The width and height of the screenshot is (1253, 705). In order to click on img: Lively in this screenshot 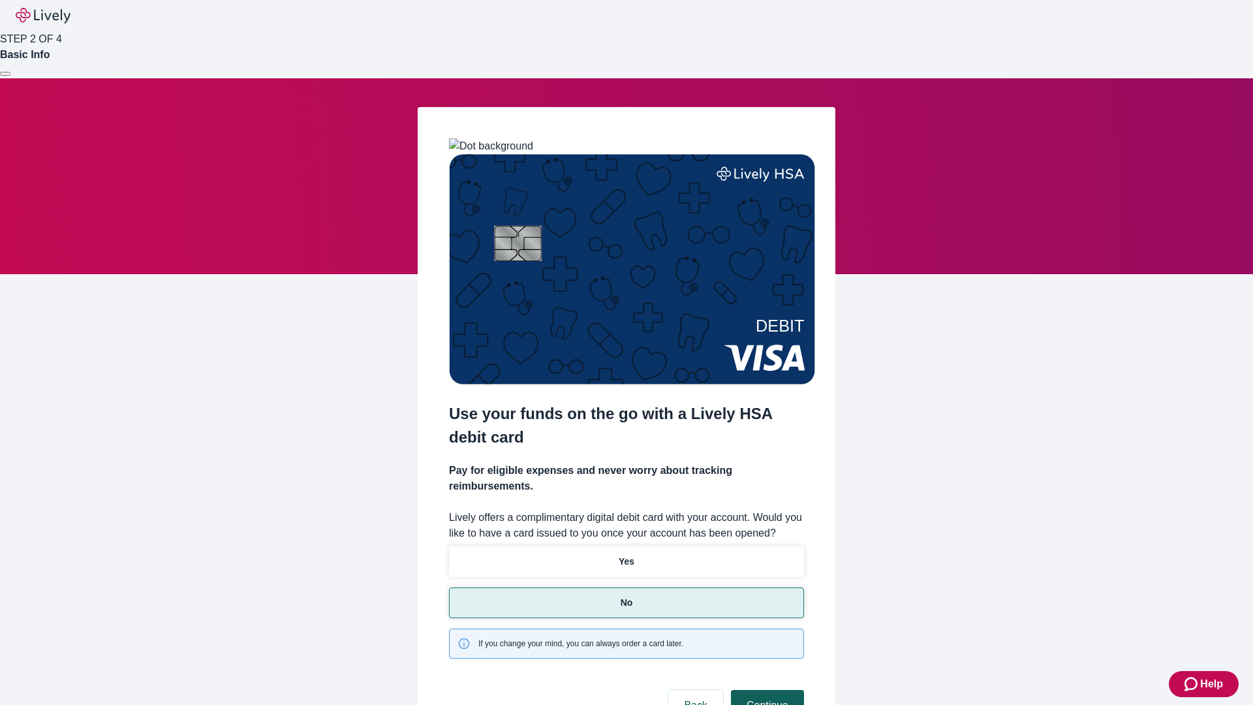, I will do `click(43, 16)`.